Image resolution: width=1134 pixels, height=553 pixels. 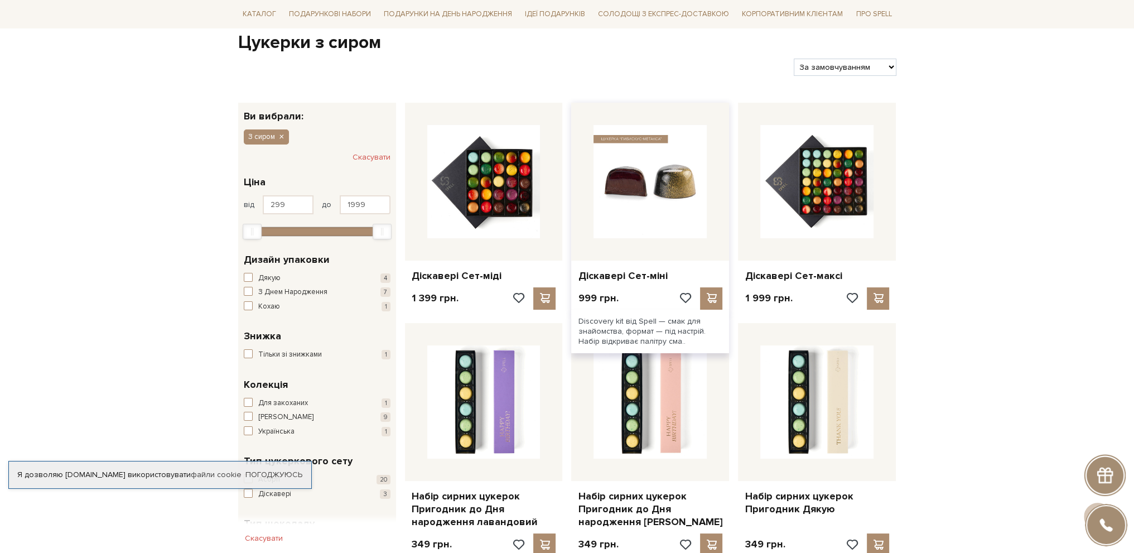 I want to click on button: Асорті 20, so click(x=317, y=480).